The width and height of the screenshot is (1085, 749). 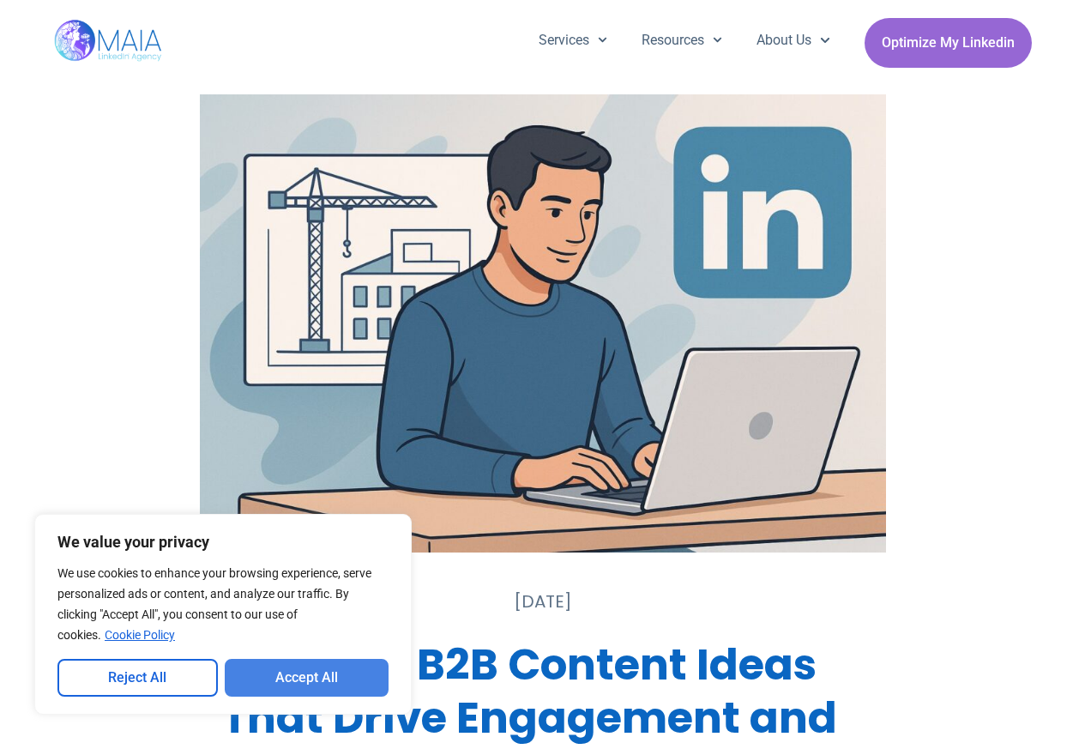 I want to click on p: We value your privacy, so click(x=223, y=542).